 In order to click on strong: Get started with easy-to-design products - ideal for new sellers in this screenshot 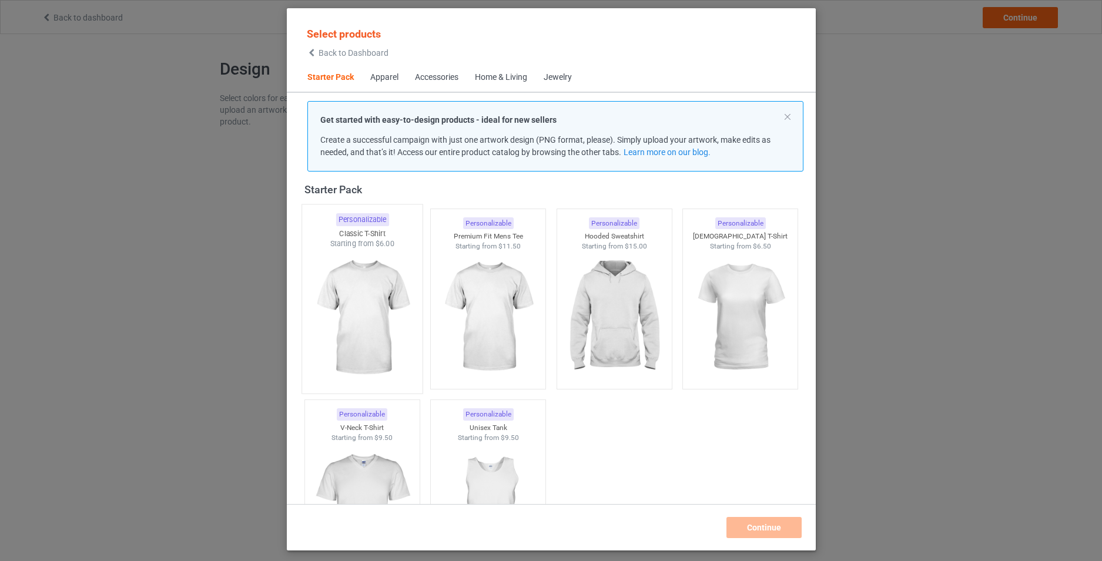, I will do `click(438, 120)`.